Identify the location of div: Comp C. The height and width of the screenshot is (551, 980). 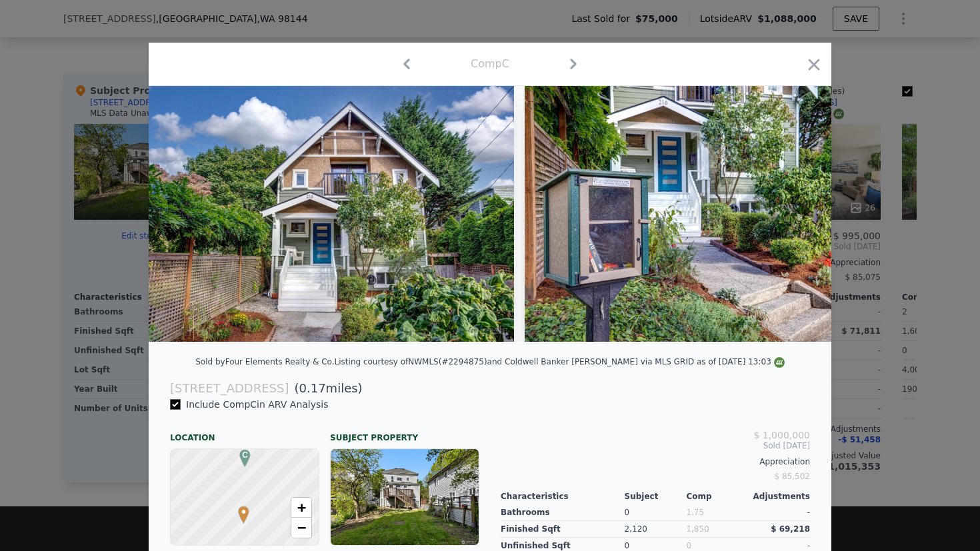
(490, 64).